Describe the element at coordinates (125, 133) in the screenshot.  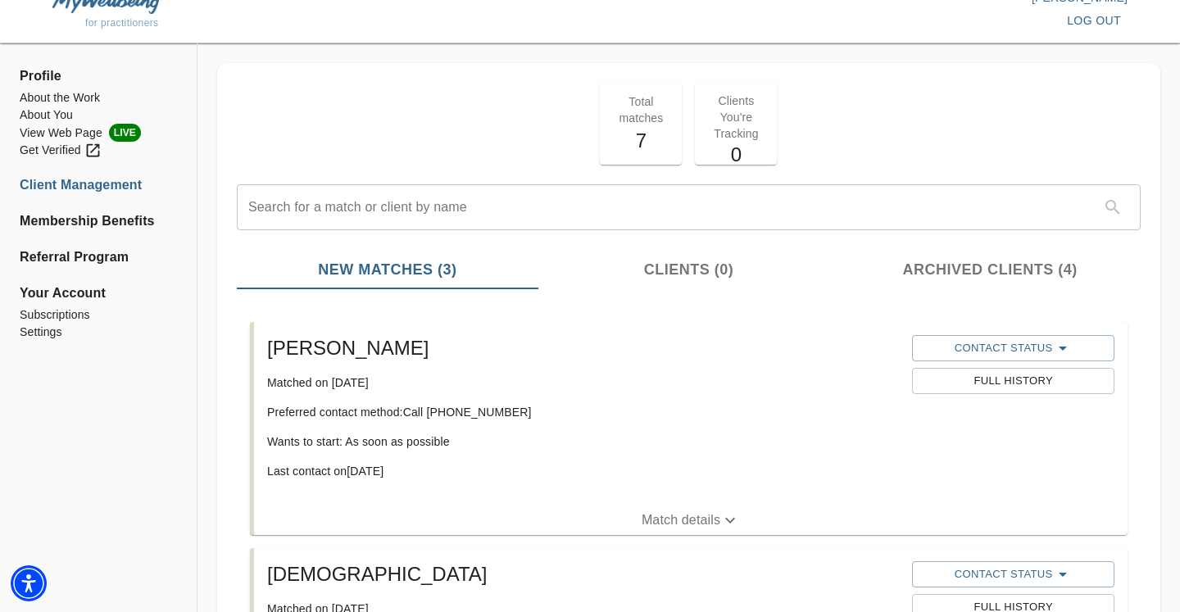
I see `span: LIVE` at that location.